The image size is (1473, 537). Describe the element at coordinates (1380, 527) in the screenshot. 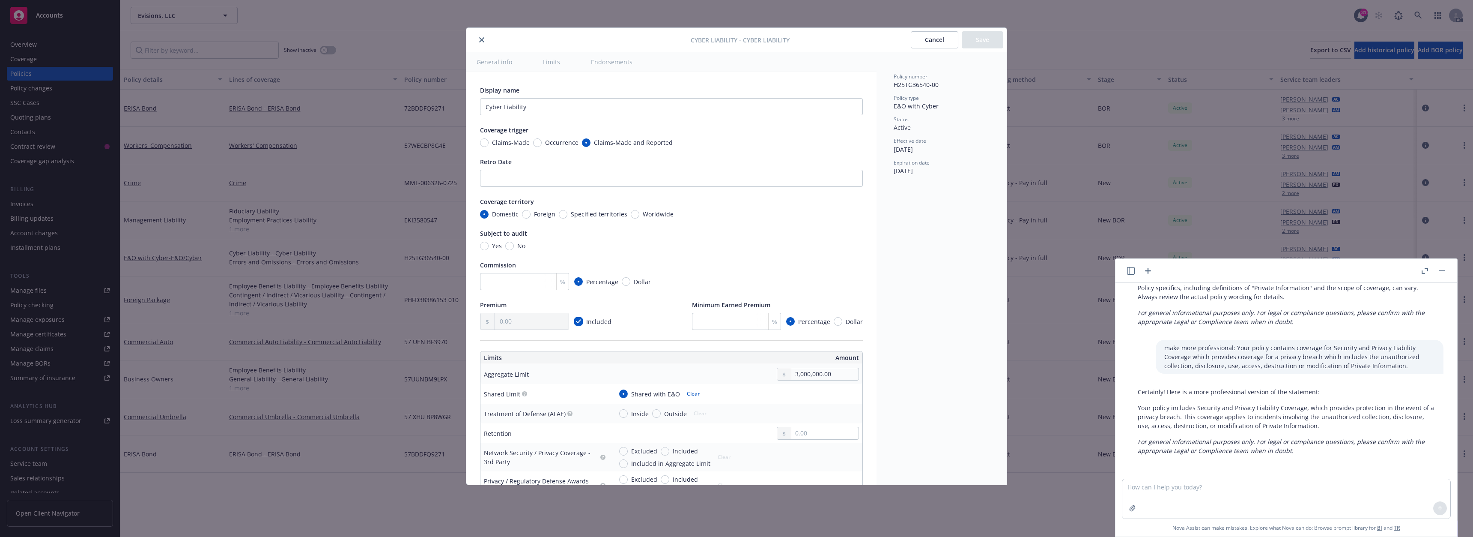

I see `a: BI` at that location.